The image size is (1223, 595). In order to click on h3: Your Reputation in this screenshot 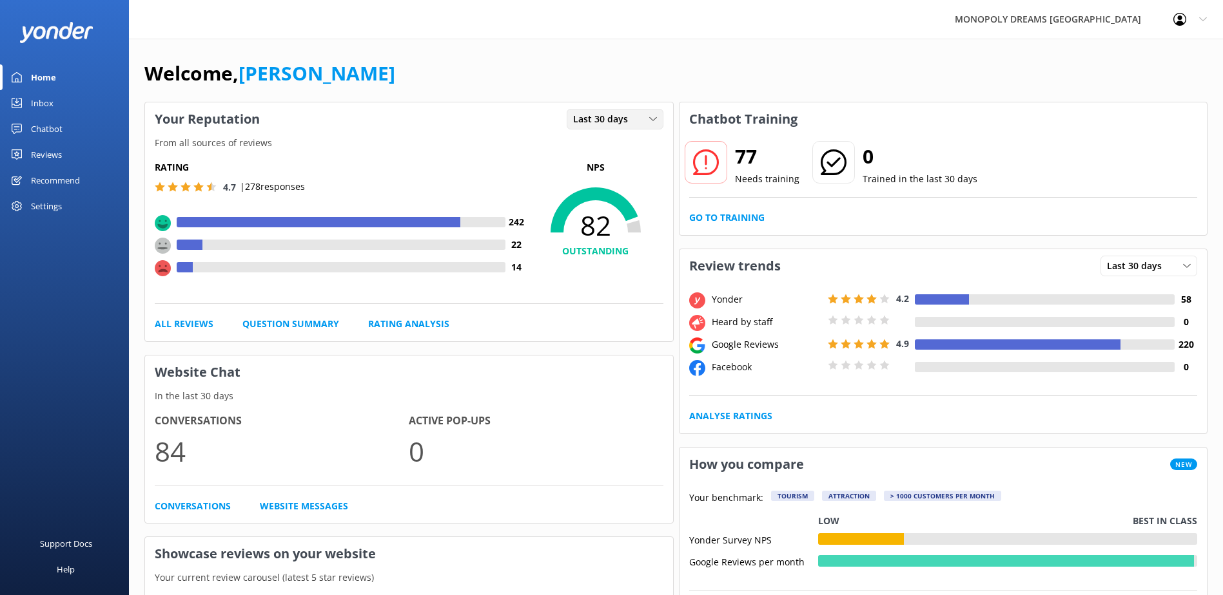, I will do `click(207, 119)`.